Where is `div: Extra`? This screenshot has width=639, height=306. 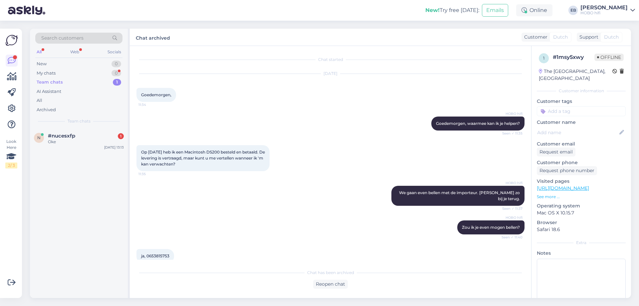
div: Extra is located at coordinates (581, 243).